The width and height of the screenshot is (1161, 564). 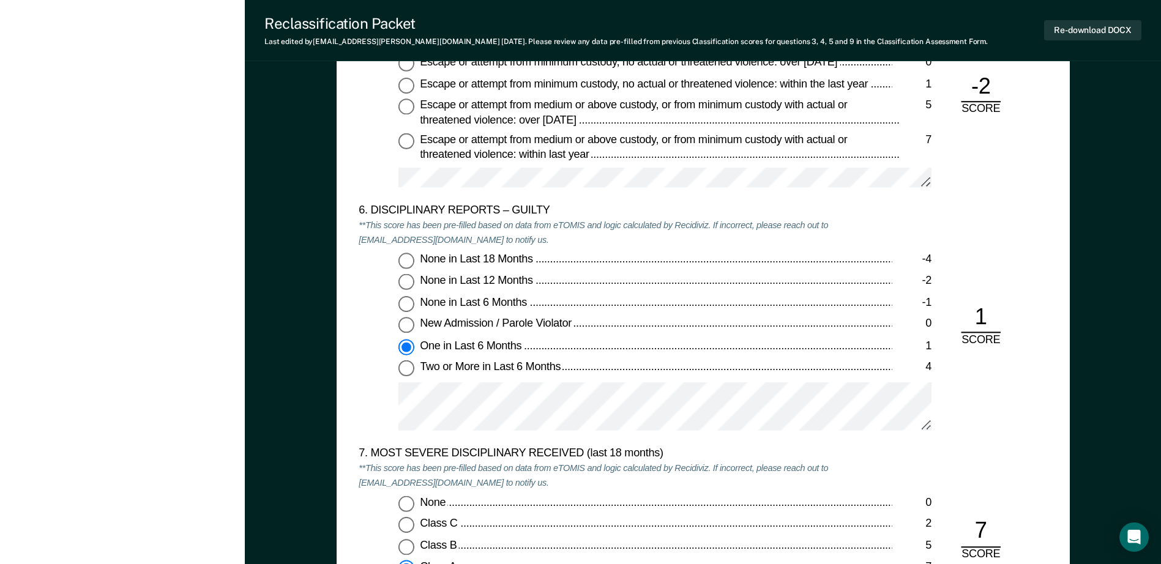 What do you see at coordinates (406, 369) in the screenshot?
I see `input: Two or More in Last 6 Months4` at bounding box center [406, 369].